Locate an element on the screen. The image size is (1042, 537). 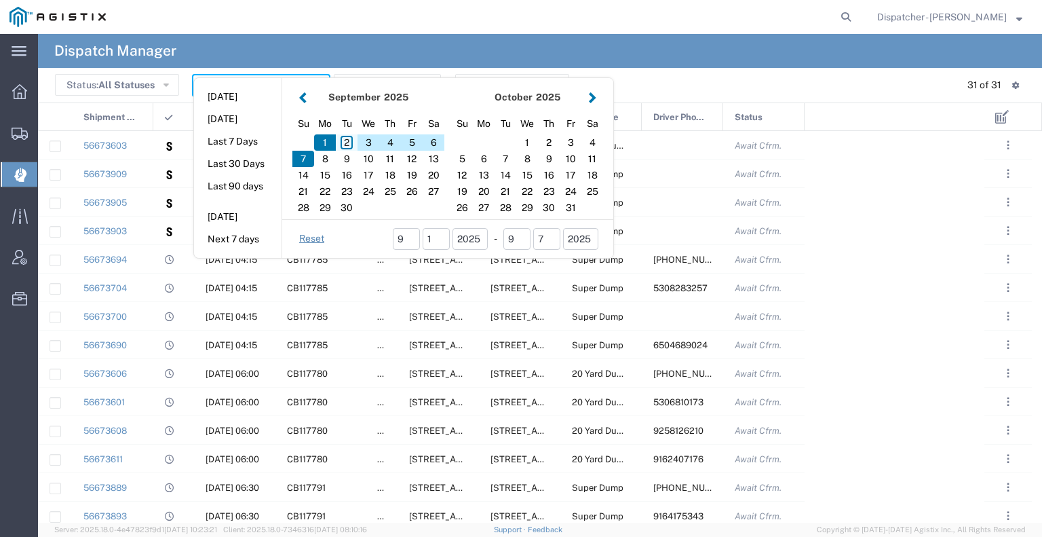
div: 4 is located at coordinates (390, 142).